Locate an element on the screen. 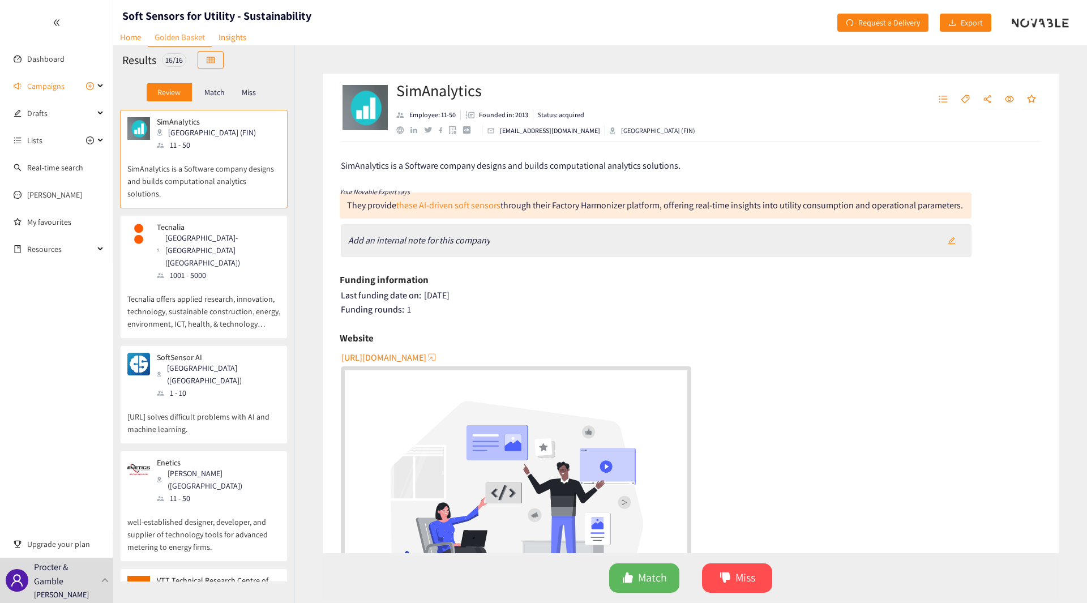  button: unordered-list is located at coordinates (943, 100).